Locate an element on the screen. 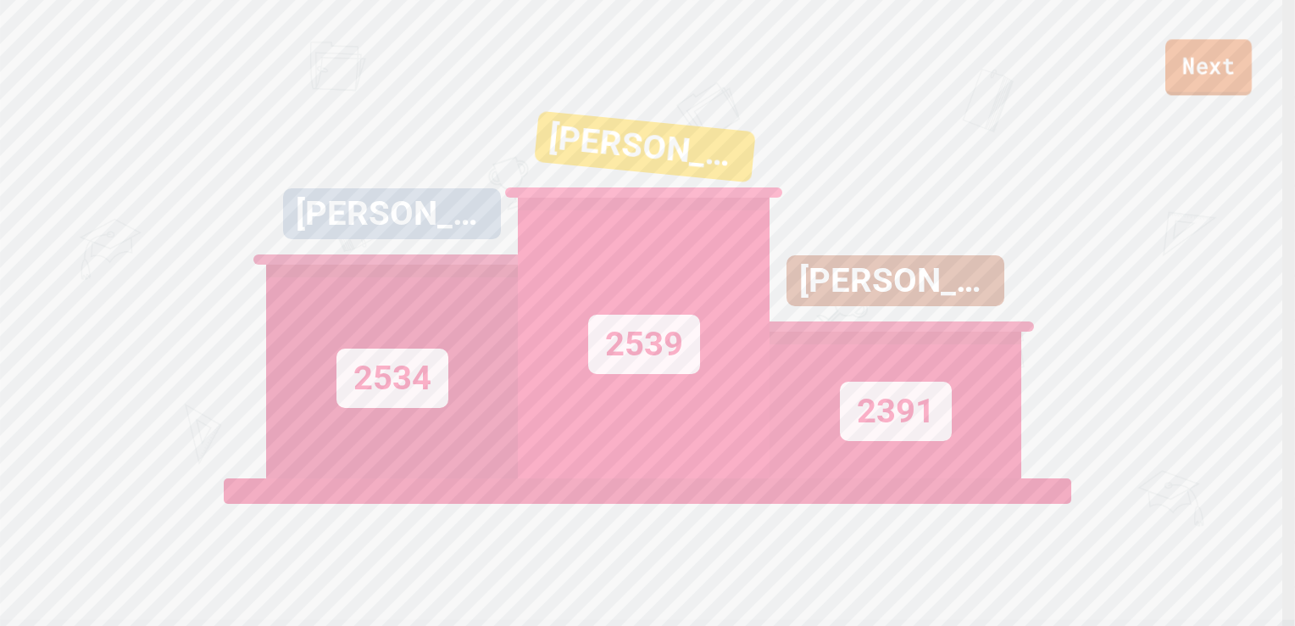 The height and width of the screenshot is (626, 1295). div: 2391 is located at coordinates (896, 411).